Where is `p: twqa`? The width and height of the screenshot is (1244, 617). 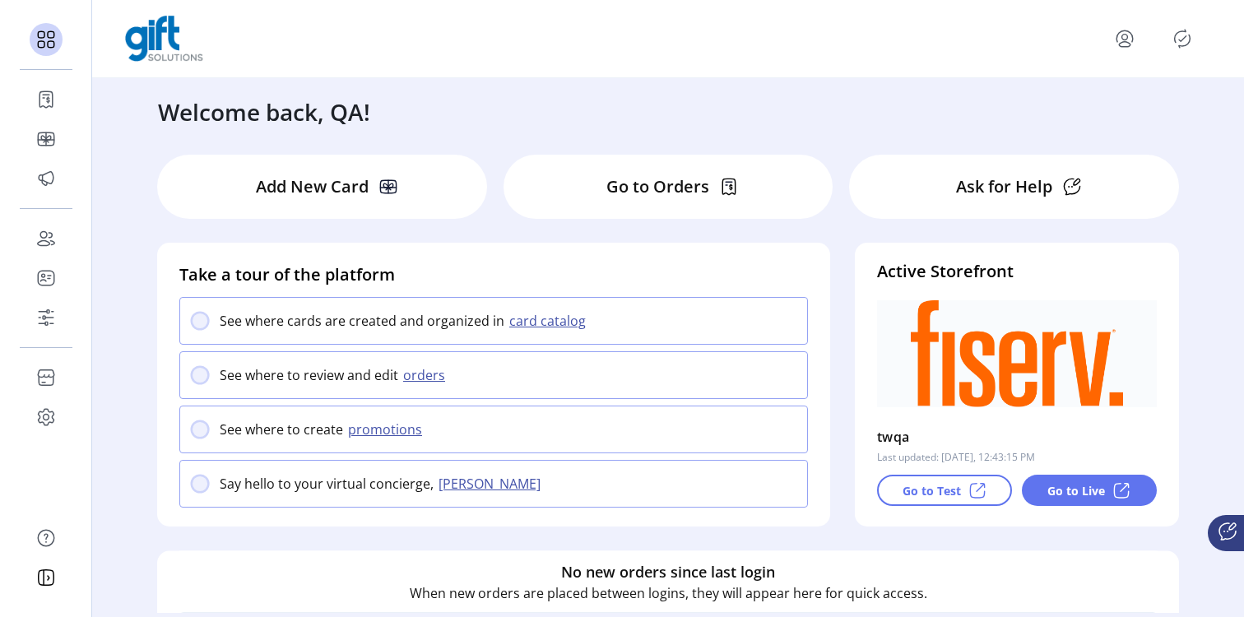
p: twqa is located at coordinates (894, 437).